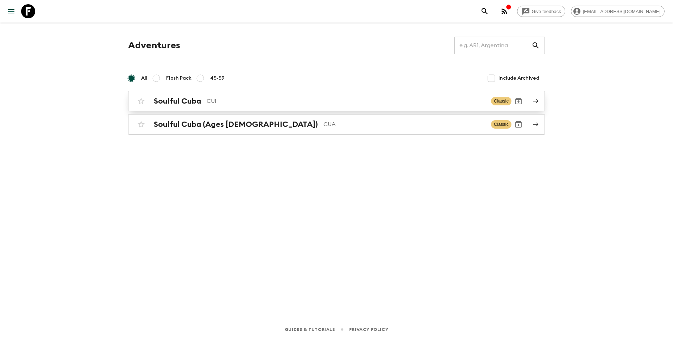  I want to click on h1: Adventures, so click(154, 45).